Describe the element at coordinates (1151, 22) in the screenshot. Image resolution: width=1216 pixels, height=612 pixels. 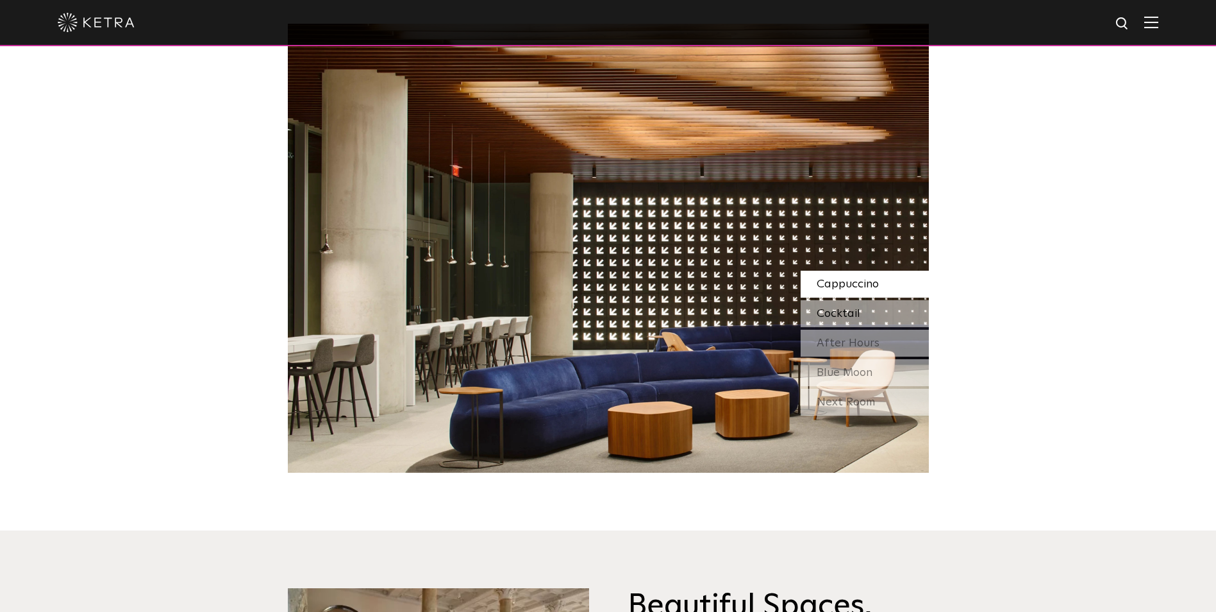
I see `img: Hamburger%20Nav.svg` at that location.